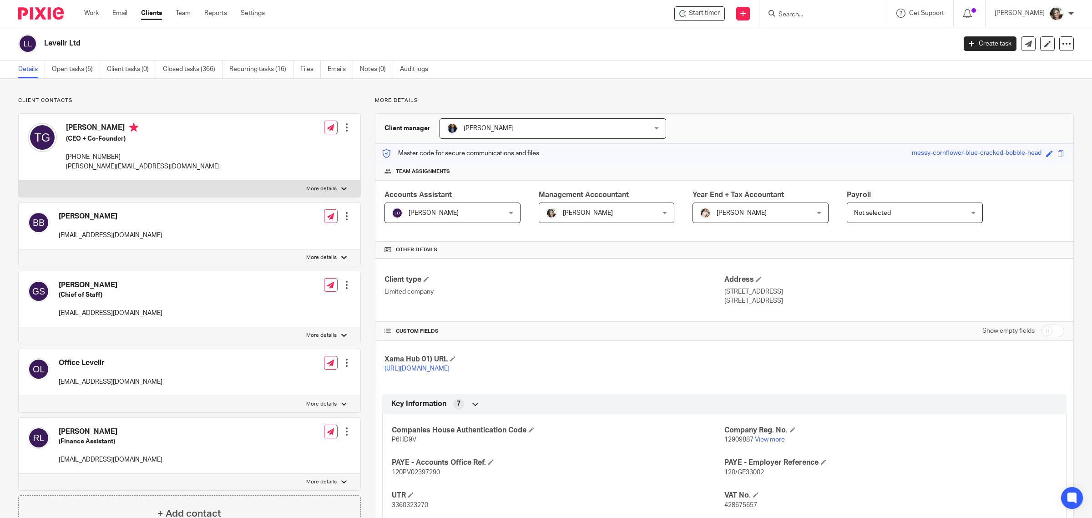  Describe the element at coordinates (818, 15) in the screenshot. I see `input: Search` at that location.